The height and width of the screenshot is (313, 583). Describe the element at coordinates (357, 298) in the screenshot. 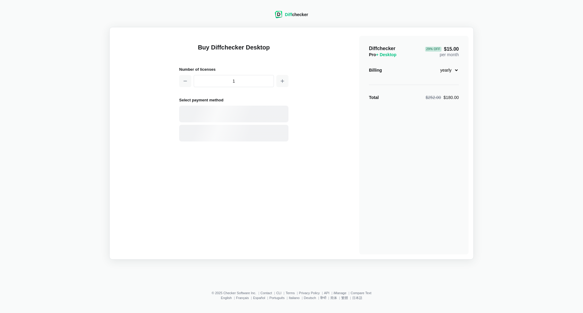

I see `a: 日本語` at that location.